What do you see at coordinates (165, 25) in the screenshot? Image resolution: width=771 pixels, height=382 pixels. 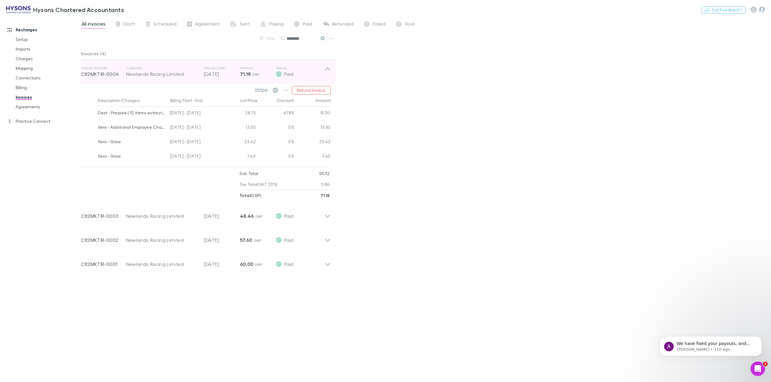 I see `span: Scheduled` at bounding box center [165, 25].